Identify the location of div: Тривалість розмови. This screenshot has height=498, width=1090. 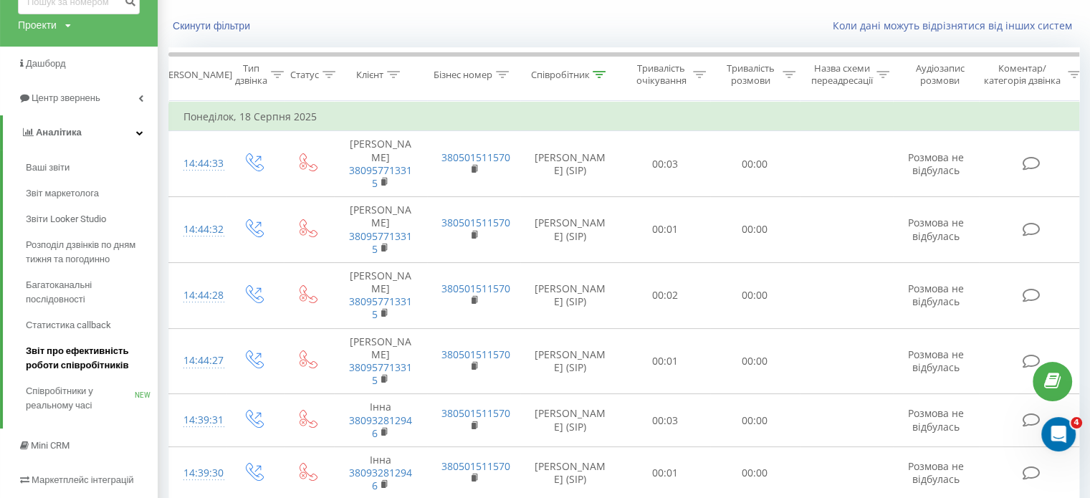
(750, 75).